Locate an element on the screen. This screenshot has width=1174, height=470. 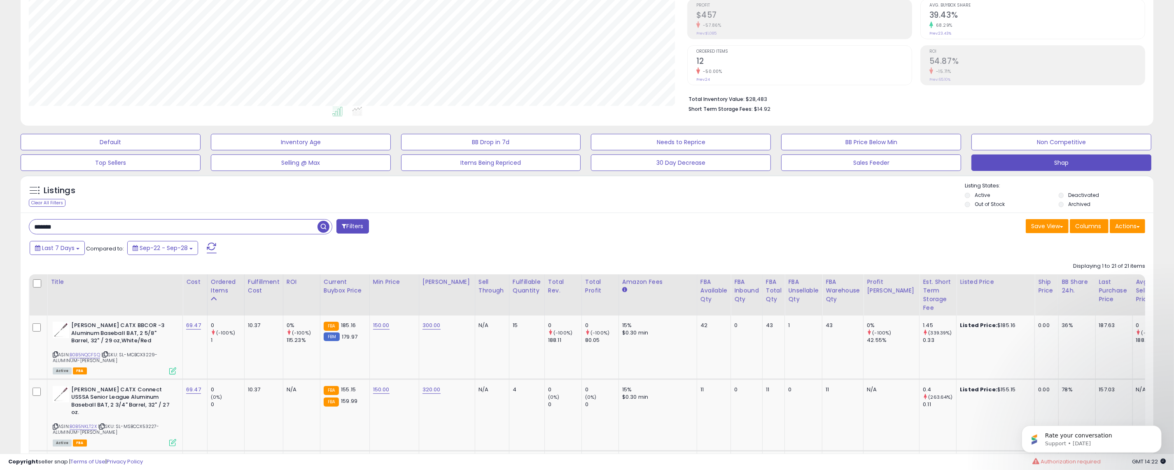
button: Items Being Repriced is located at coordinates (491, 163).